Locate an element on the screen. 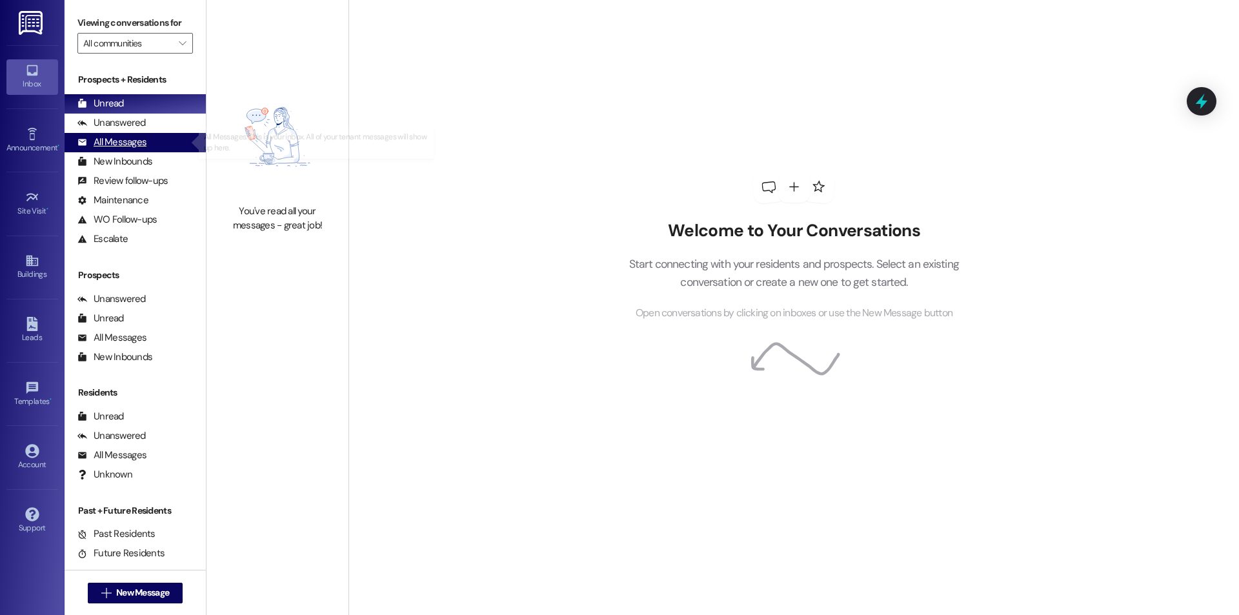 The image size is (1239, 615). span: New Message is located at coordinates (143, 593).